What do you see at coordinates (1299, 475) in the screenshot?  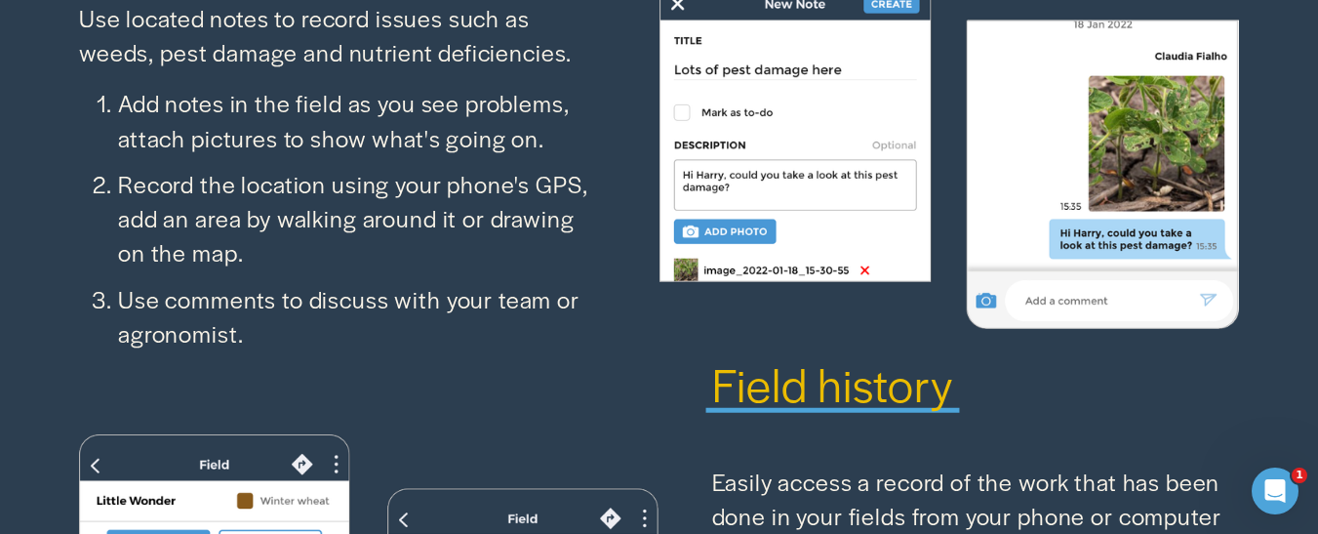 I see `span: 1` at bounding box center [1299, 475].